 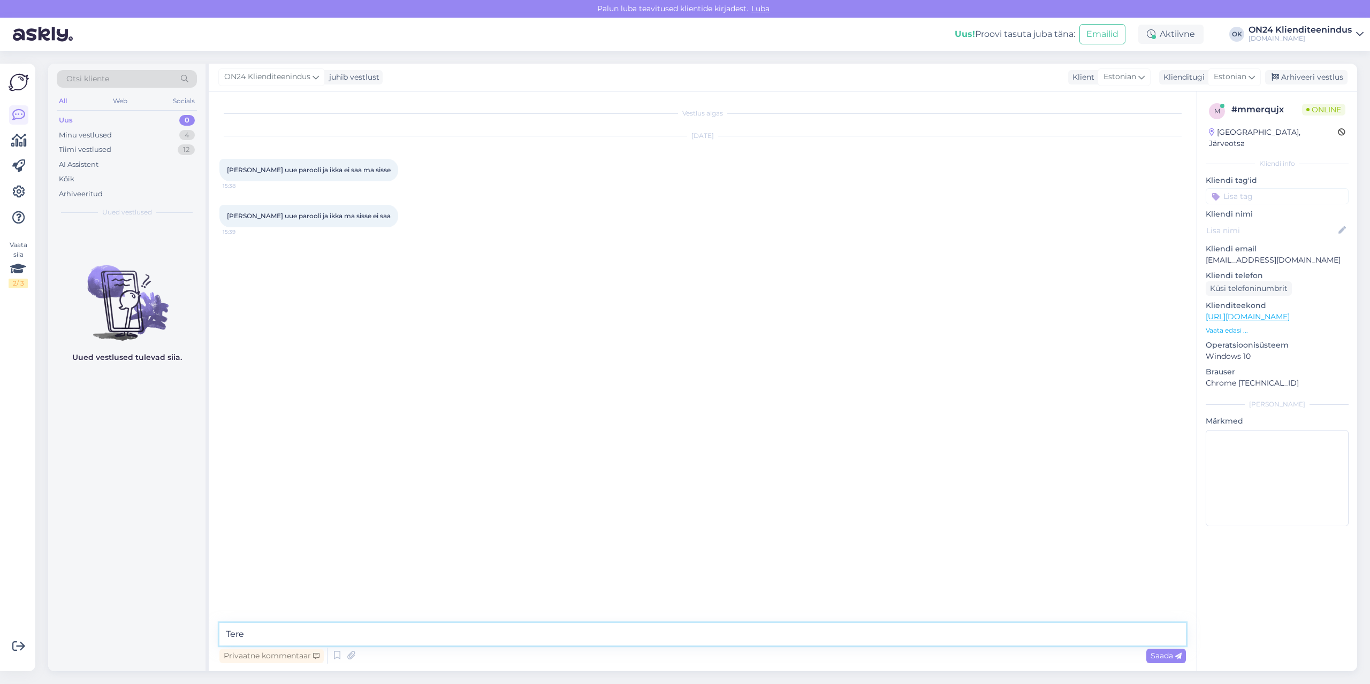 I want to click on span: Saada, so click(x=1166, y=656).